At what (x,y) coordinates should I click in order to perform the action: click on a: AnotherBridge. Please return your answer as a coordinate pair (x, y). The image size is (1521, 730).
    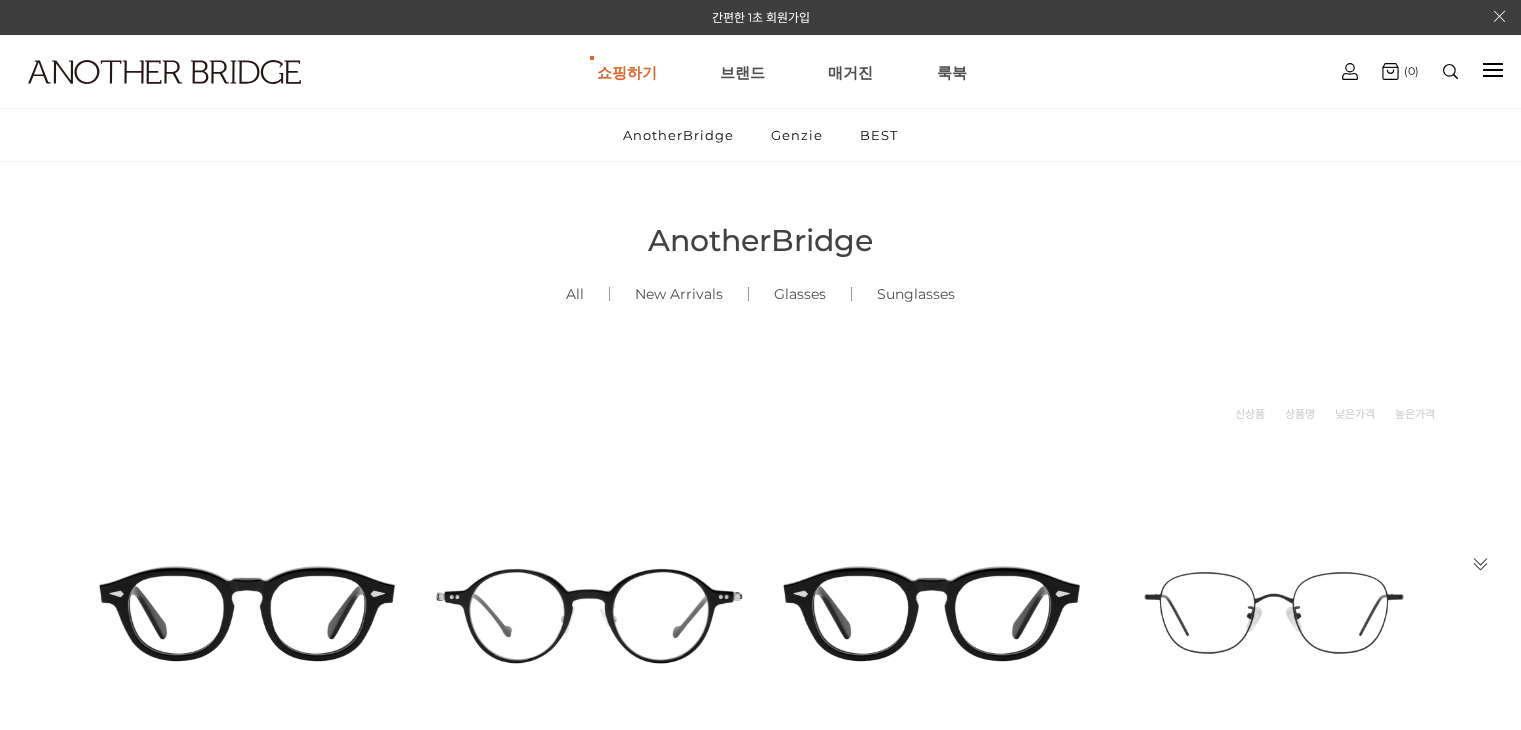
    Looking at the image, I should click on (678, 135).